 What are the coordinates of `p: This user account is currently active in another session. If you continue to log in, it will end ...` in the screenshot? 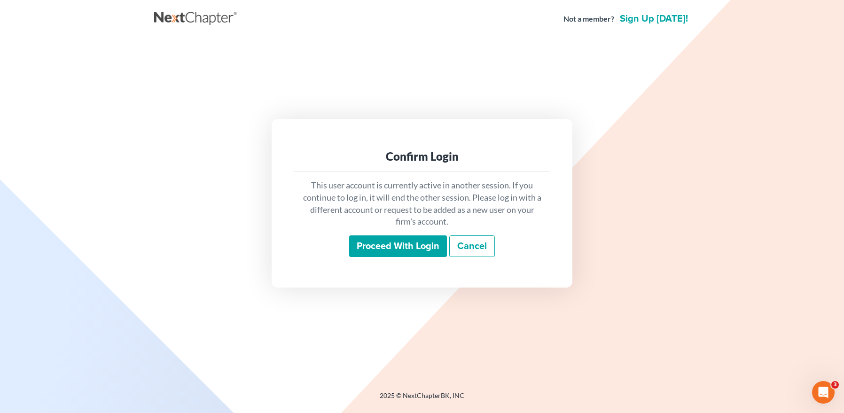 It's located at (422, 204).